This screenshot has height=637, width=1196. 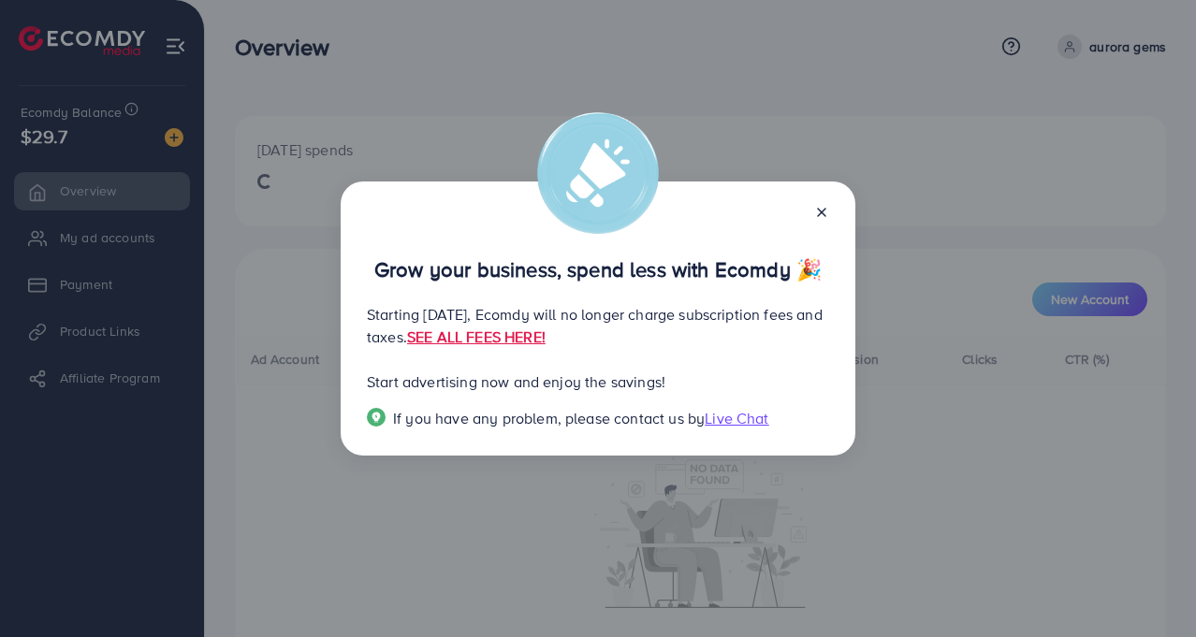 What do you see at coordinates (598, 382) in the screenshot?
I see `p: Start advertising now and enjoy the savings!` at bounding box center [598, 382].